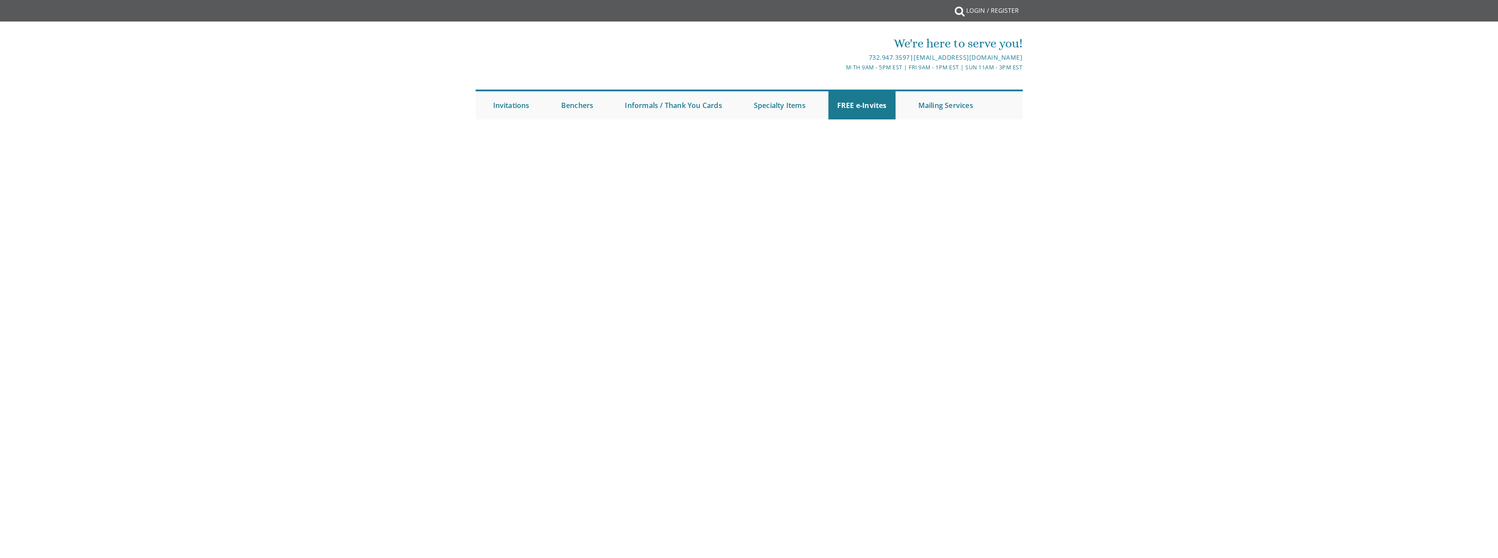  I want to click on a: FREE e-Invites, so click(862, 105).